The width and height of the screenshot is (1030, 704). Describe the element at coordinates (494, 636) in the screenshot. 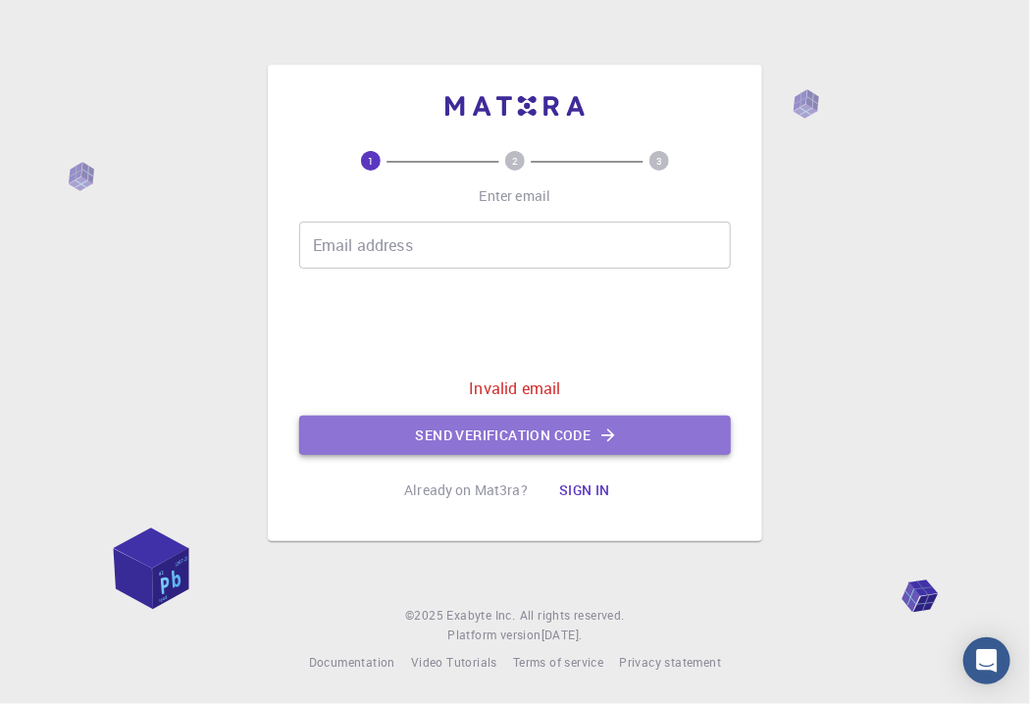

I see `span: Platform version` at that location.